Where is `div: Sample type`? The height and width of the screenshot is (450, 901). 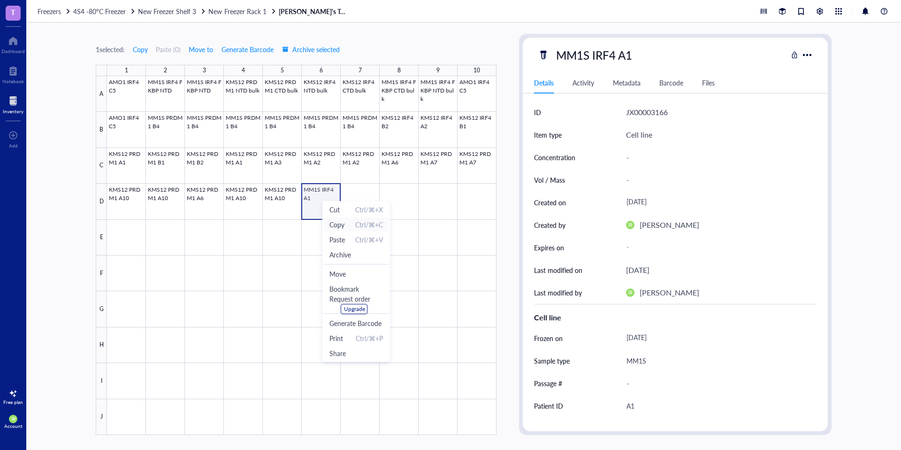 div: Sample type is located at coordinates (552, 361).